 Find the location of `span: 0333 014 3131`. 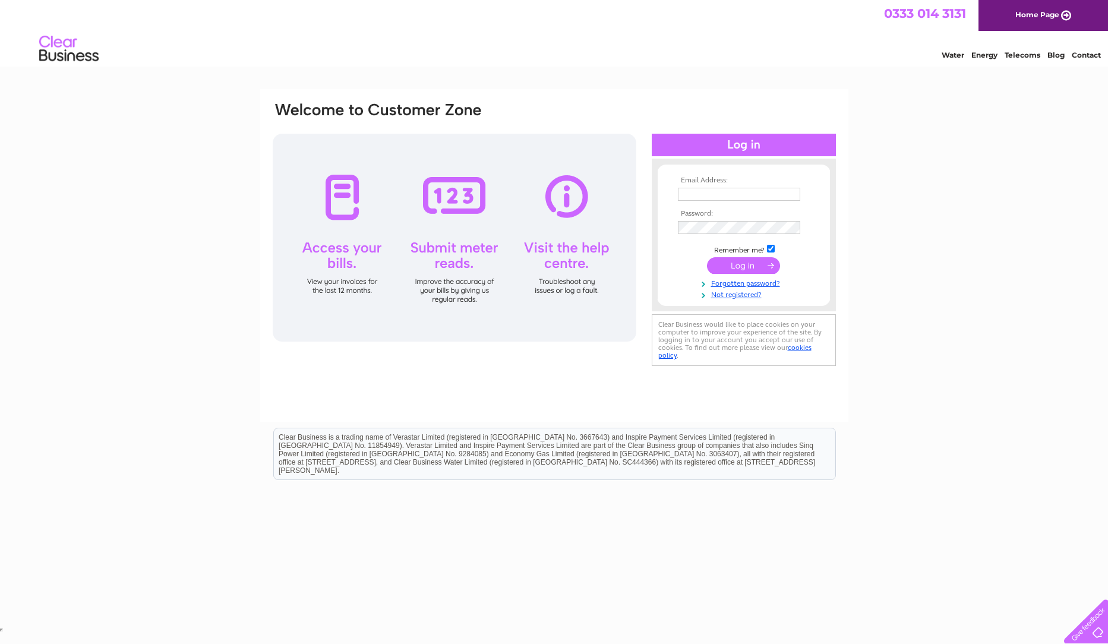

span: 0333 014 3131 is located at coordinates (925, 13).